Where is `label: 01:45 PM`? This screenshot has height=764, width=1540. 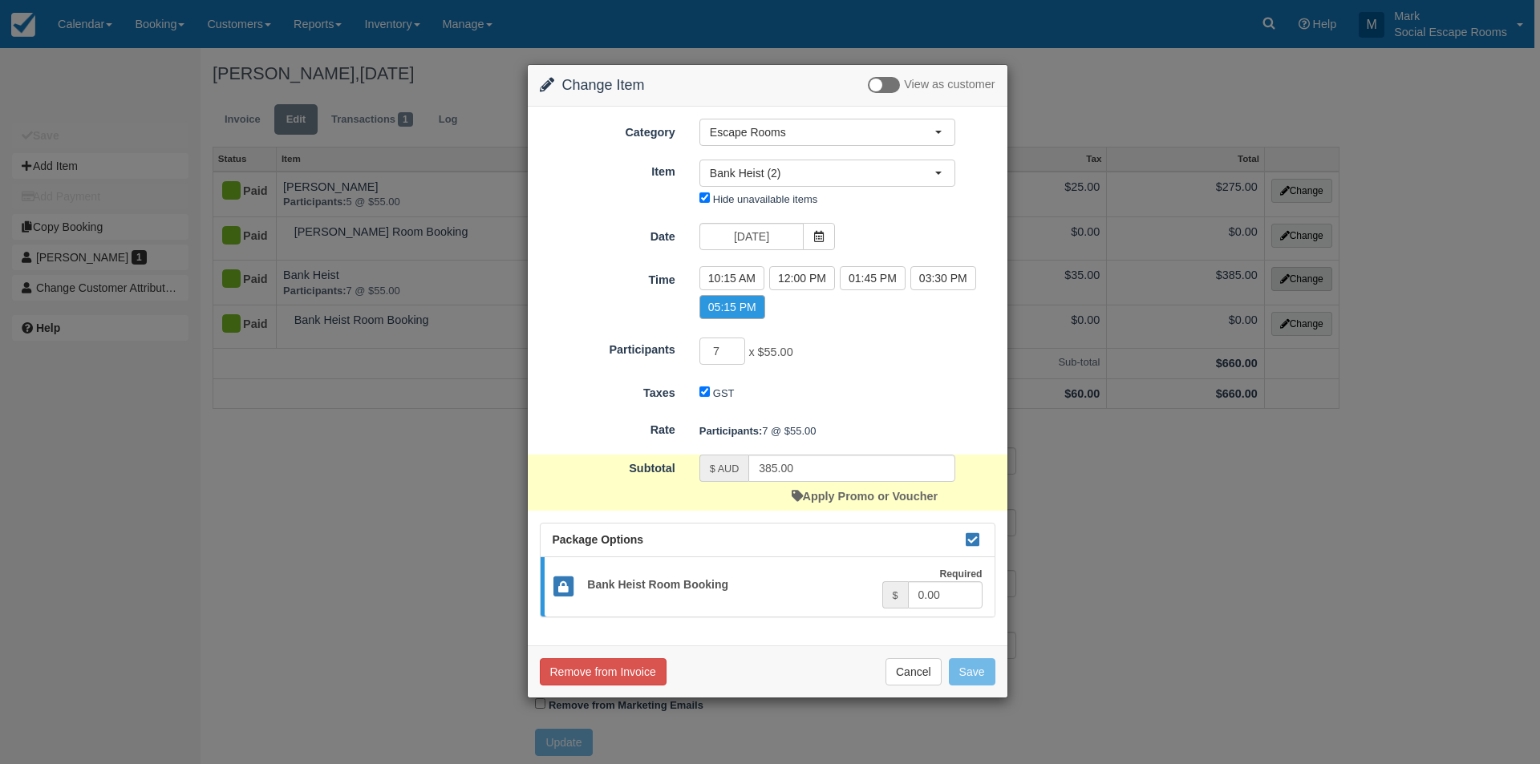
label: 01:45 PM is located at coordinates (873, 278).